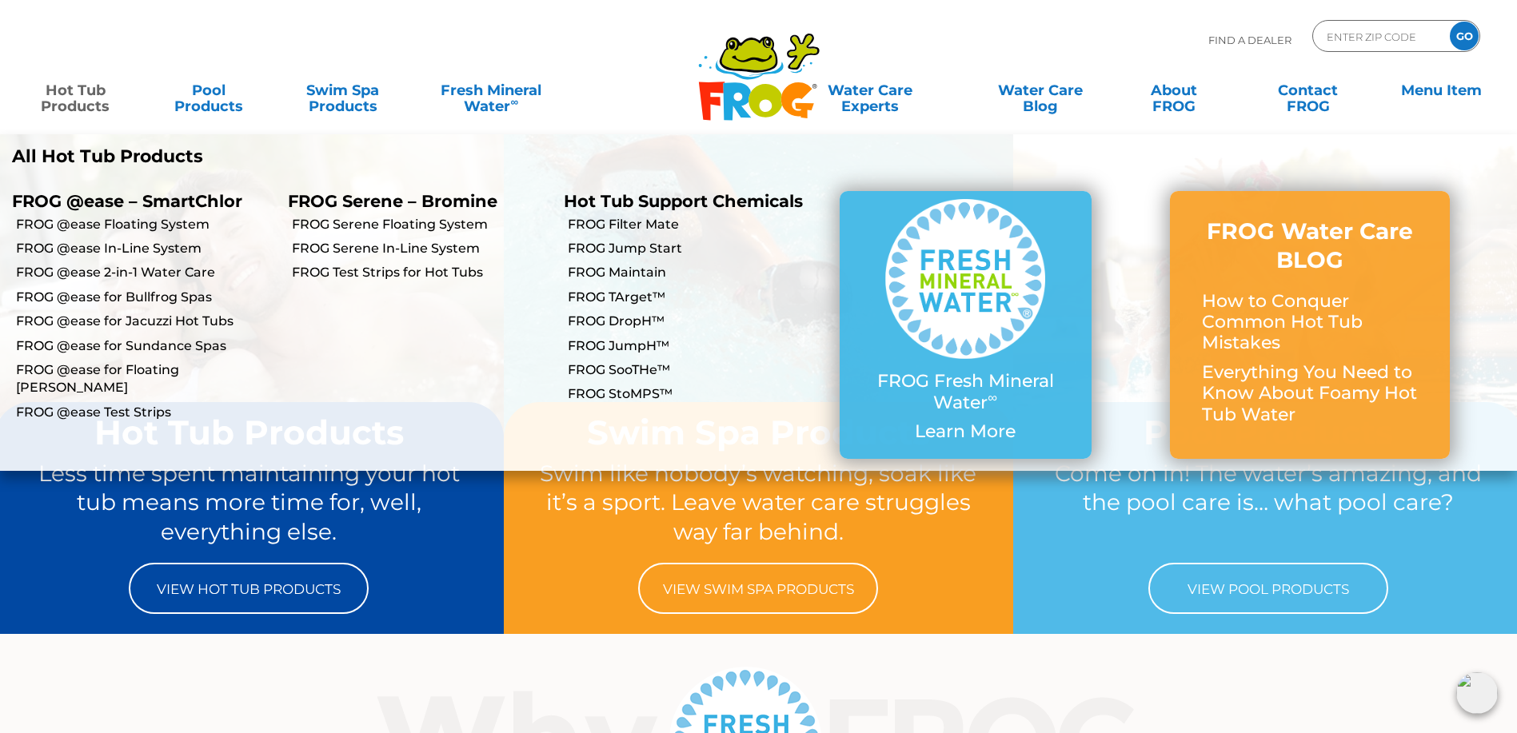 The image size is (1517, 733). I want to click on input: GO, so click(1464, 36).